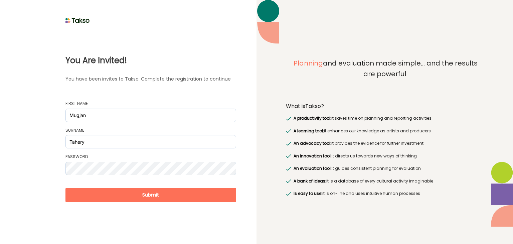 The height and width of the screenshot is (244, 513). Describe the element at coordinates (151, 104) in the screenshot. I see `label: FIRST NAME` at that location.